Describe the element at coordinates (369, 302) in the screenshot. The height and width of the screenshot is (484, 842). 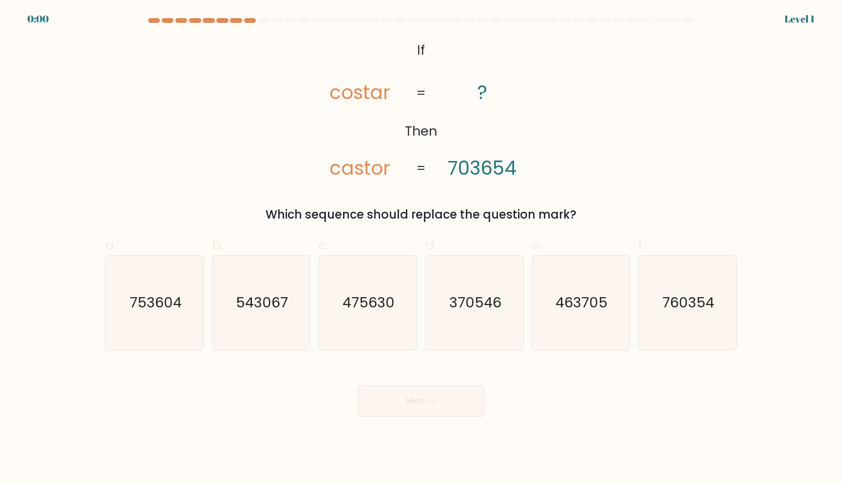
I see `text: 475630` at that location.